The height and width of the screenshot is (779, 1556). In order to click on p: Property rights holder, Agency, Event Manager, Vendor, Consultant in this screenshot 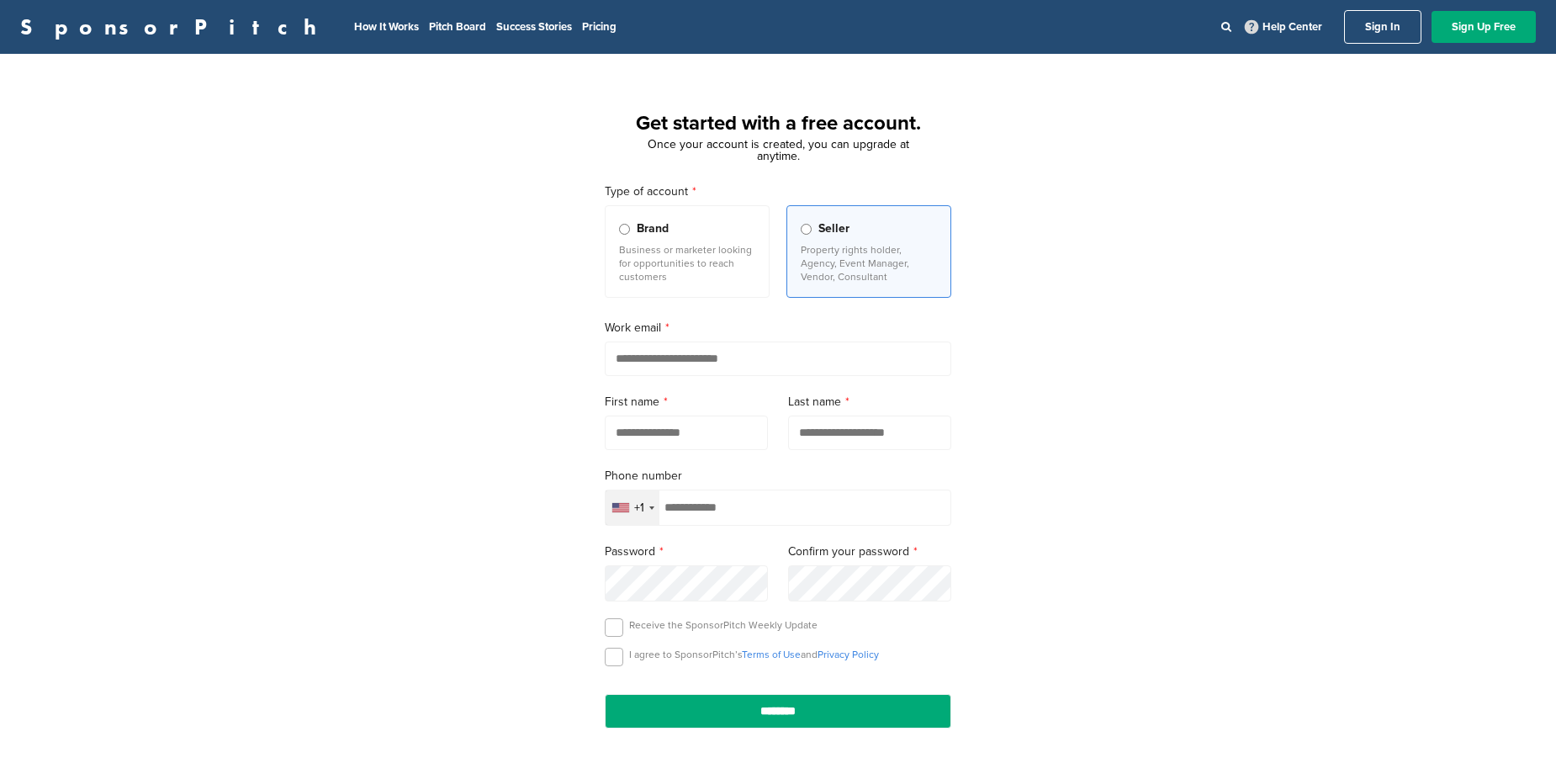, I will do `click(869, 263)`.